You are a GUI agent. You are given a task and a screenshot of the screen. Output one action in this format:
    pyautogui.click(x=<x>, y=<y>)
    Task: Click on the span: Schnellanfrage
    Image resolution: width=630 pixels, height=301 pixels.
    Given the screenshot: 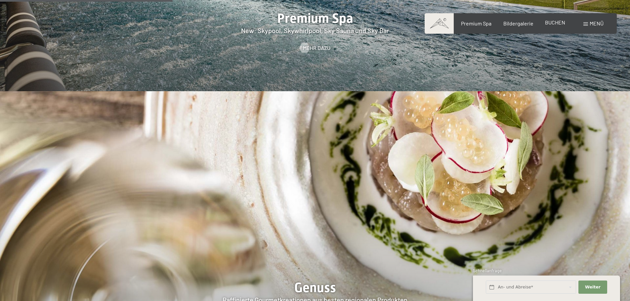 What is the action you would take?
    pyautogui.click(x=487, y=271)
    